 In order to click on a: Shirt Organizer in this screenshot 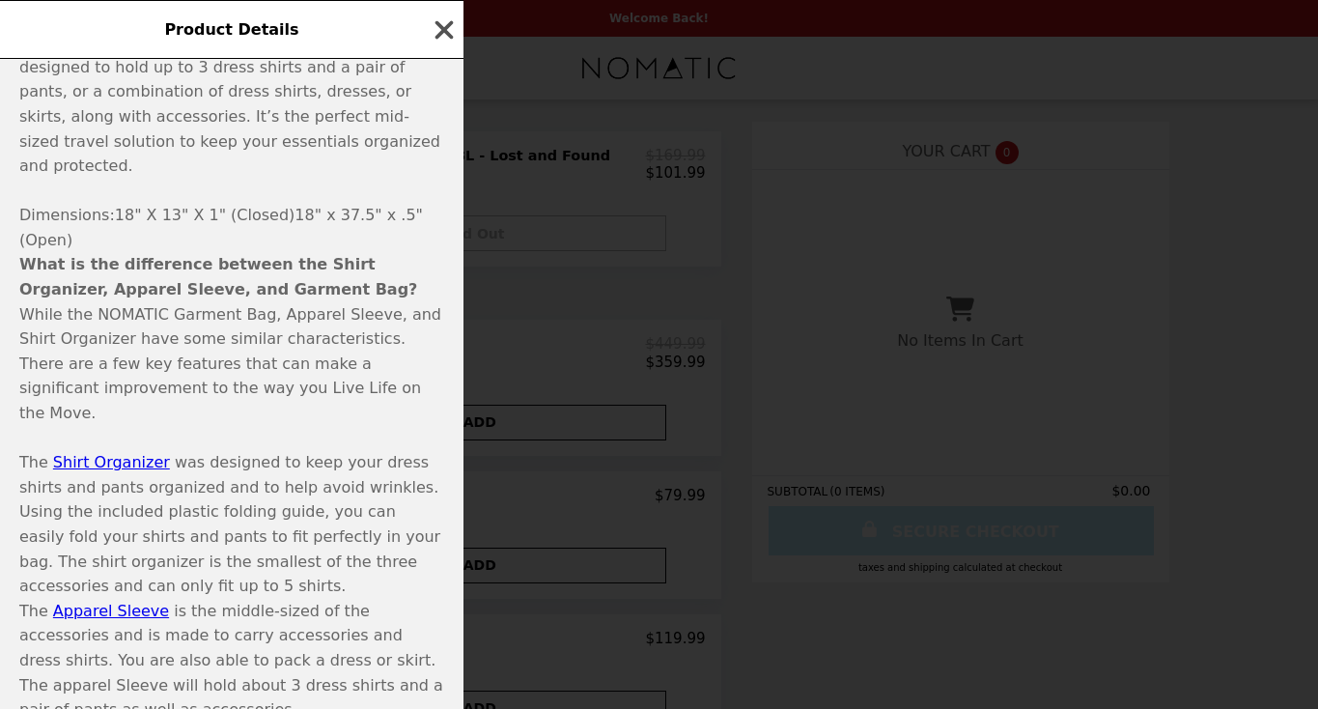, I will do `click(111, 462)`.